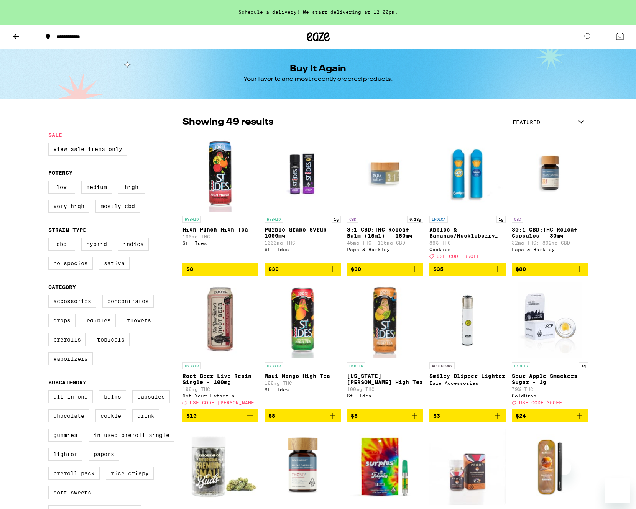  What do you see at coordinates (71, 263) in the screenshot?
I see `label: No Species` at bounding box center [71, 263].